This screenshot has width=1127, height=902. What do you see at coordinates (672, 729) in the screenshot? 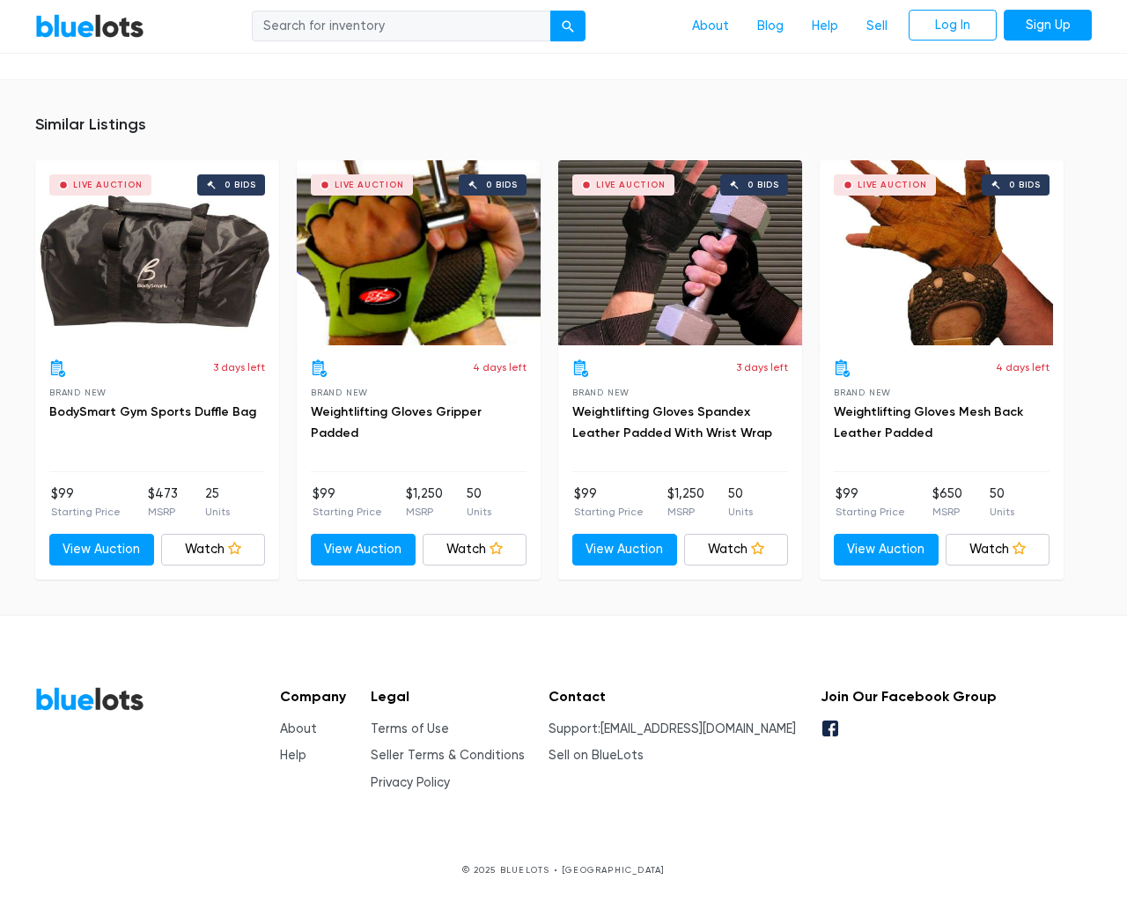
I see `li: Support:` at bounding box center [672, 729].